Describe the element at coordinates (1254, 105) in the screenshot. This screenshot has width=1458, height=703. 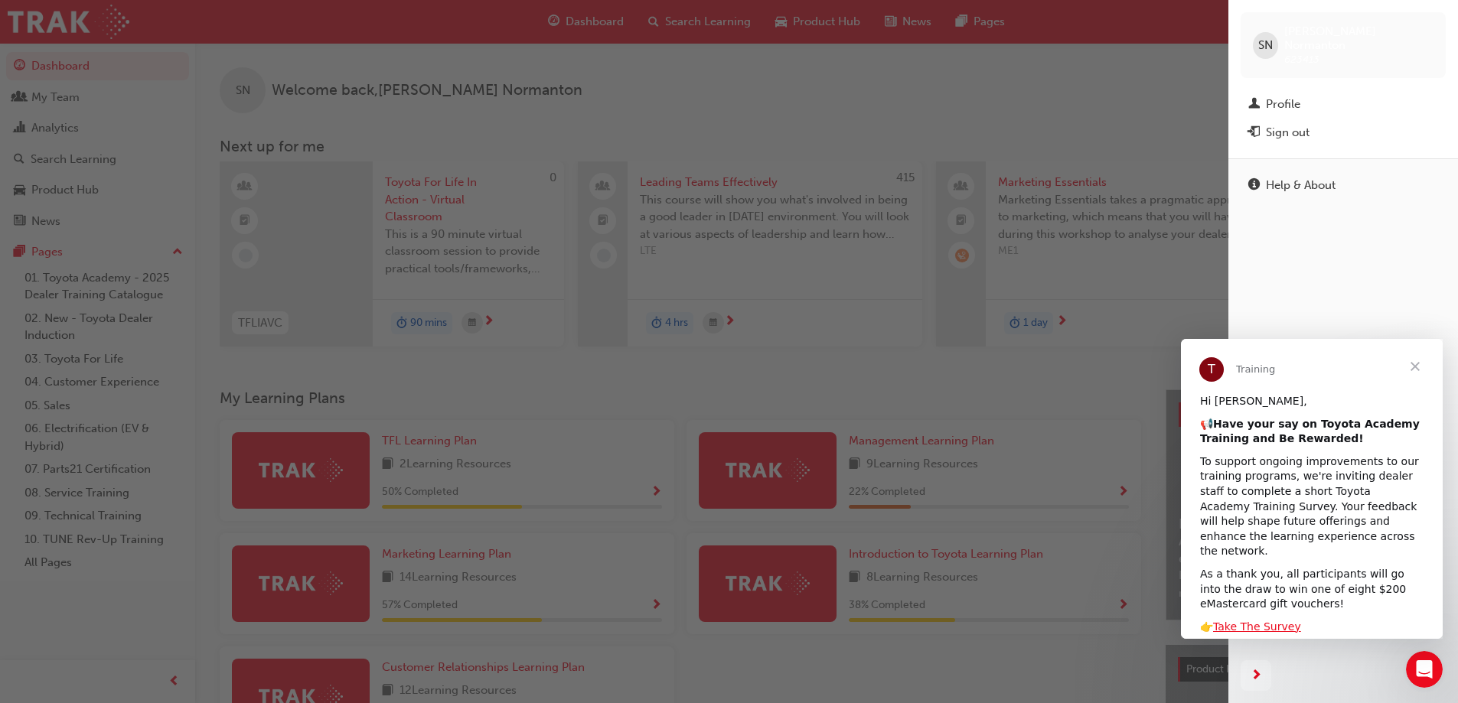
I see `span: man-icon` at that location.